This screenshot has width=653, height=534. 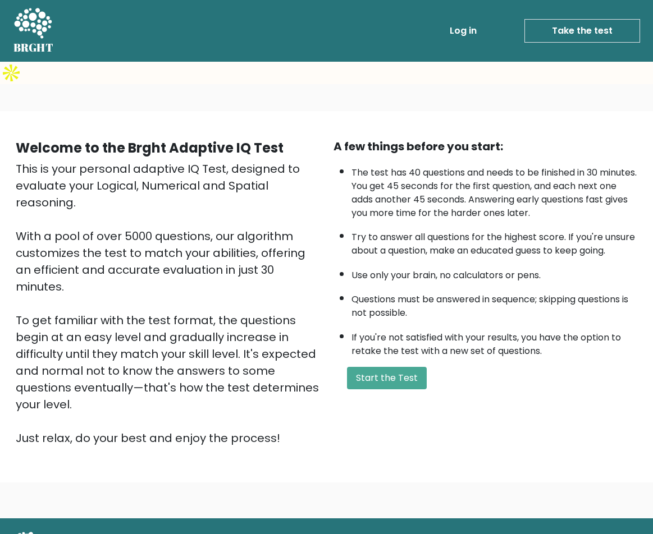 I want to click on li: Try to answer all questions for the highest score. If you're unsure about a question, make an edu..., so click(x=494, y=241).